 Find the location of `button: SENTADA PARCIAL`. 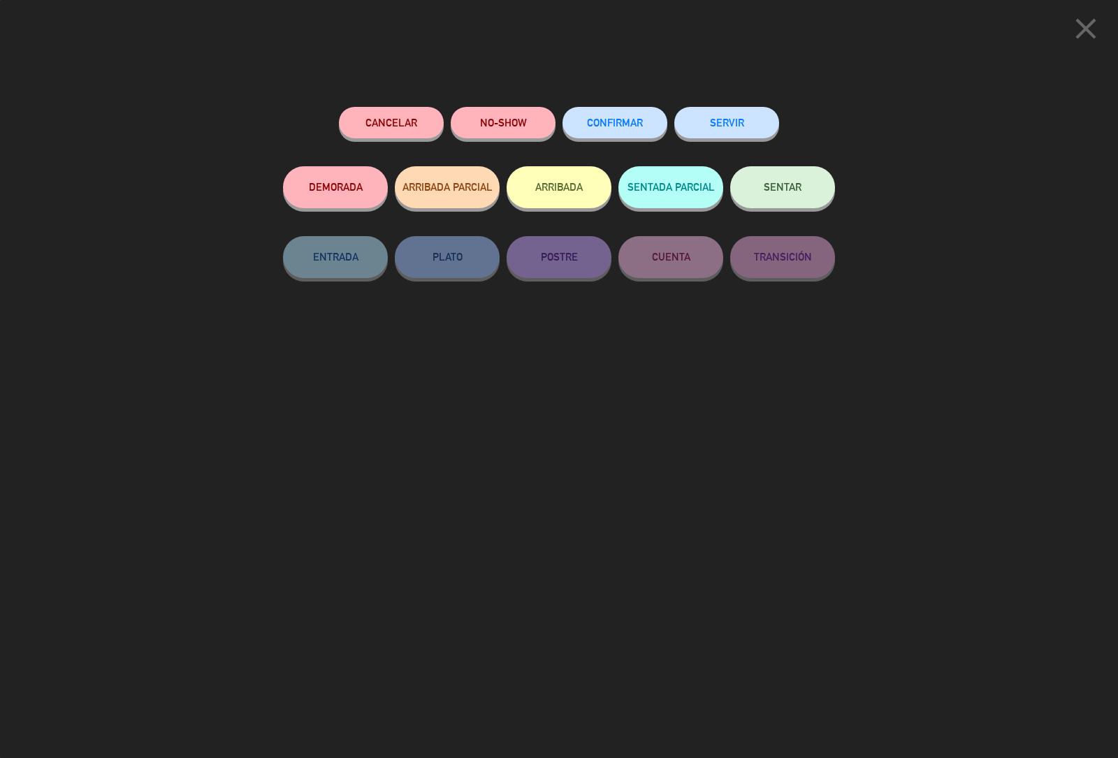

button: SENTADA PARCIAL is located at coordinates (671, 187).